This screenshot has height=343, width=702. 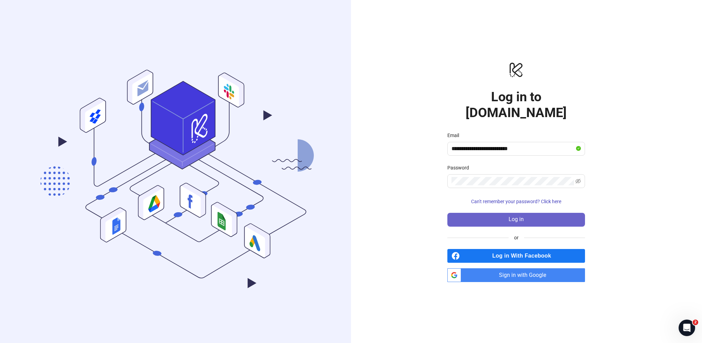 I want to click on a: Can't remember your password? Click here, so click(x=516, y=201).